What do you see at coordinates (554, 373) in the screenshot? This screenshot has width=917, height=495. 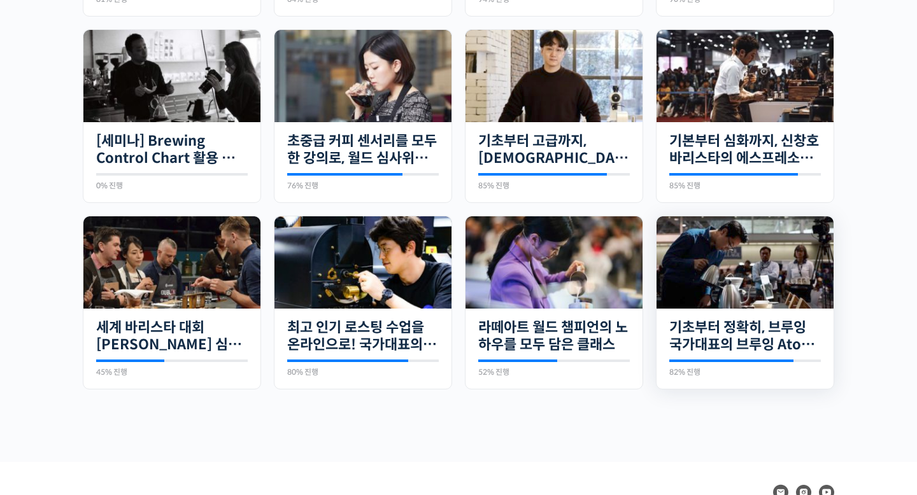 I see `div: 52% 진행` at bounding box center [554, 373].